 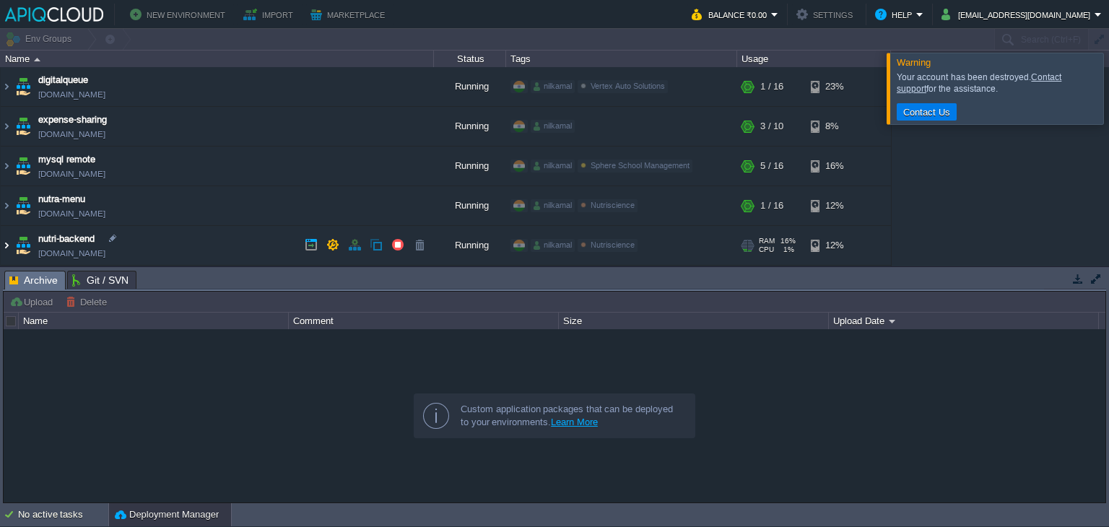 I want to click on div: Upload Date, so click(x=964, y=321).